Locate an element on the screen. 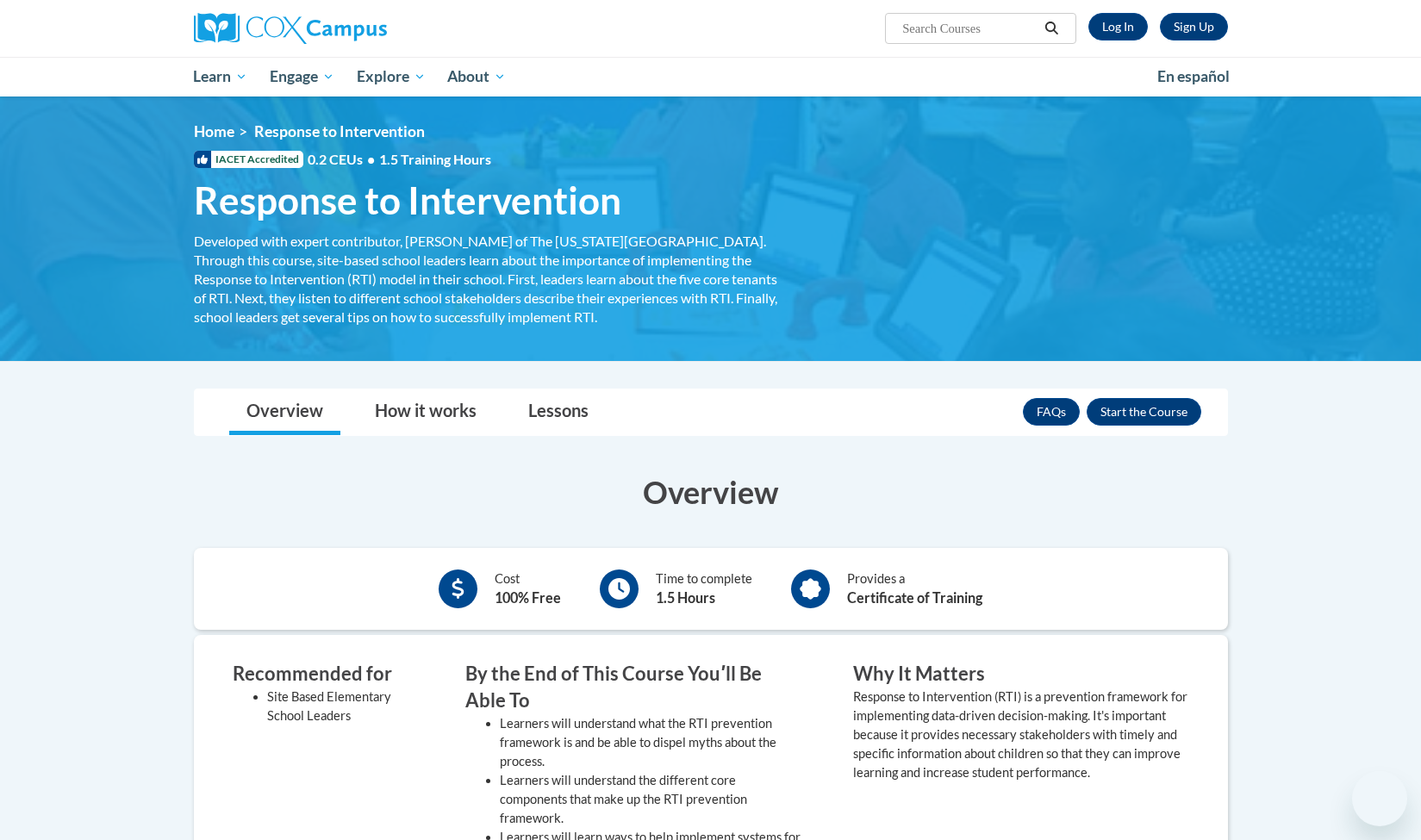 Image resolution: width=1421 pixels, height=840 pixels. div: Cost is located at coordinates (527, 589).